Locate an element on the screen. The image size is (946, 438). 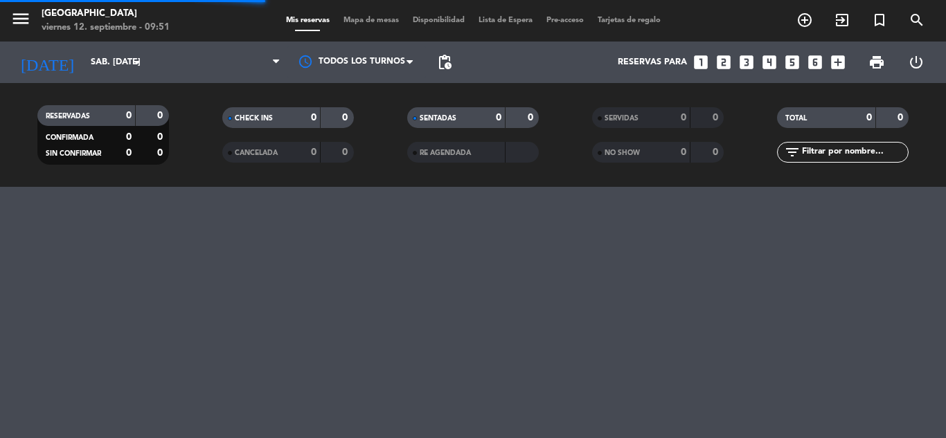
span: CANCELADA is located at coordinates (256, 153).